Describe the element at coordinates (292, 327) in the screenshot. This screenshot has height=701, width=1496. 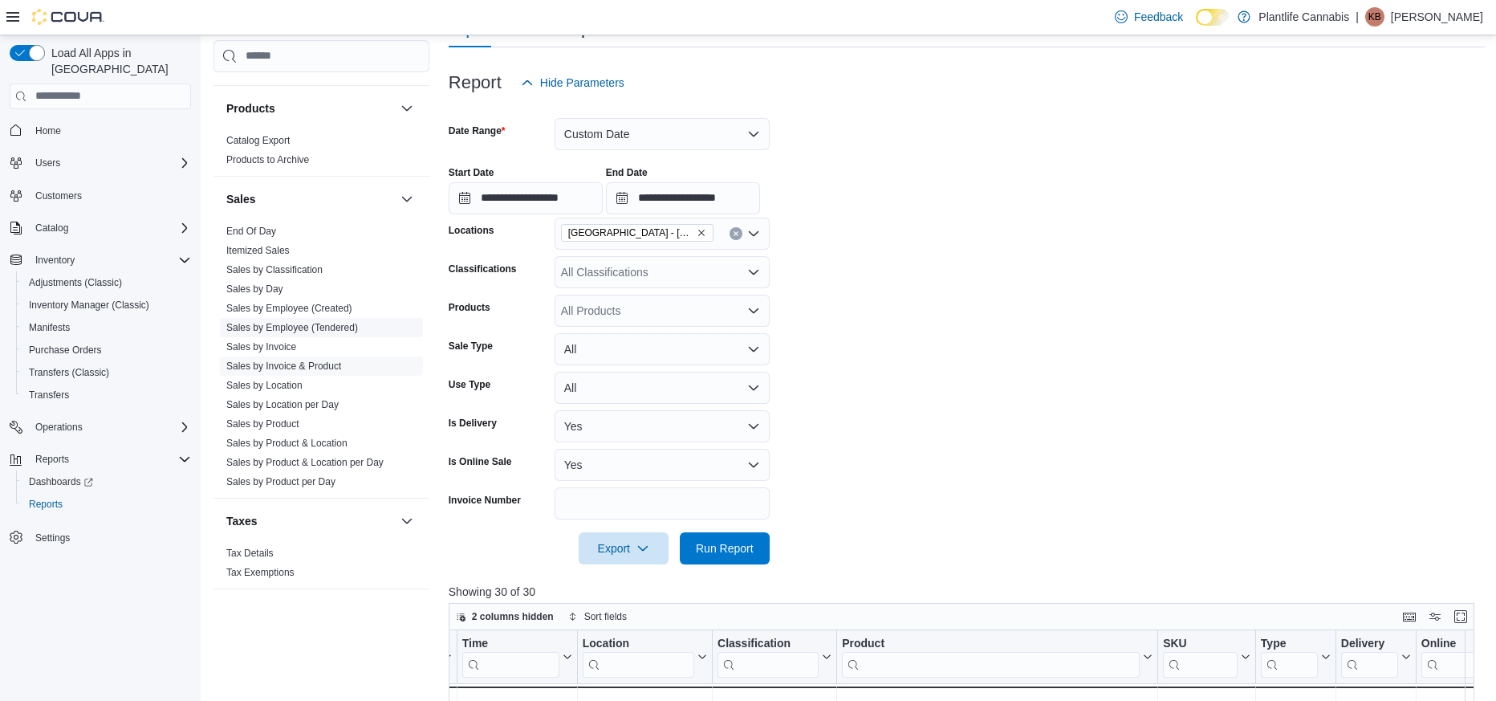
I see `a: Sales by Employee (Tendered)` at that location.